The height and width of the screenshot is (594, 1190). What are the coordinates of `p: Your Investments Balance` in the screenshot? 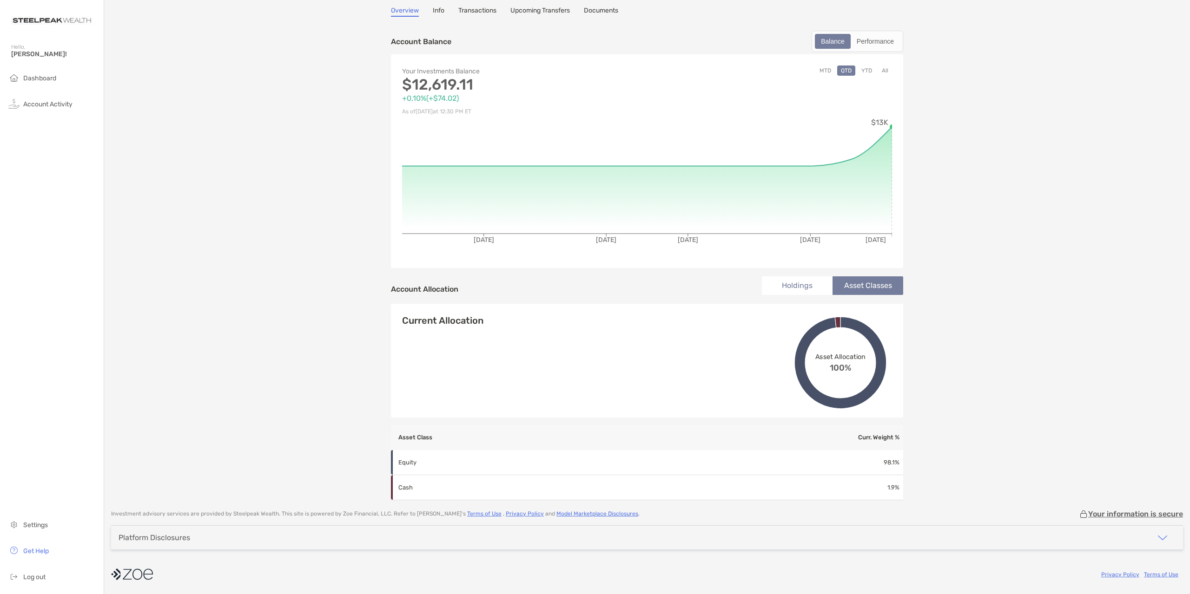 It's located at (524, 71).